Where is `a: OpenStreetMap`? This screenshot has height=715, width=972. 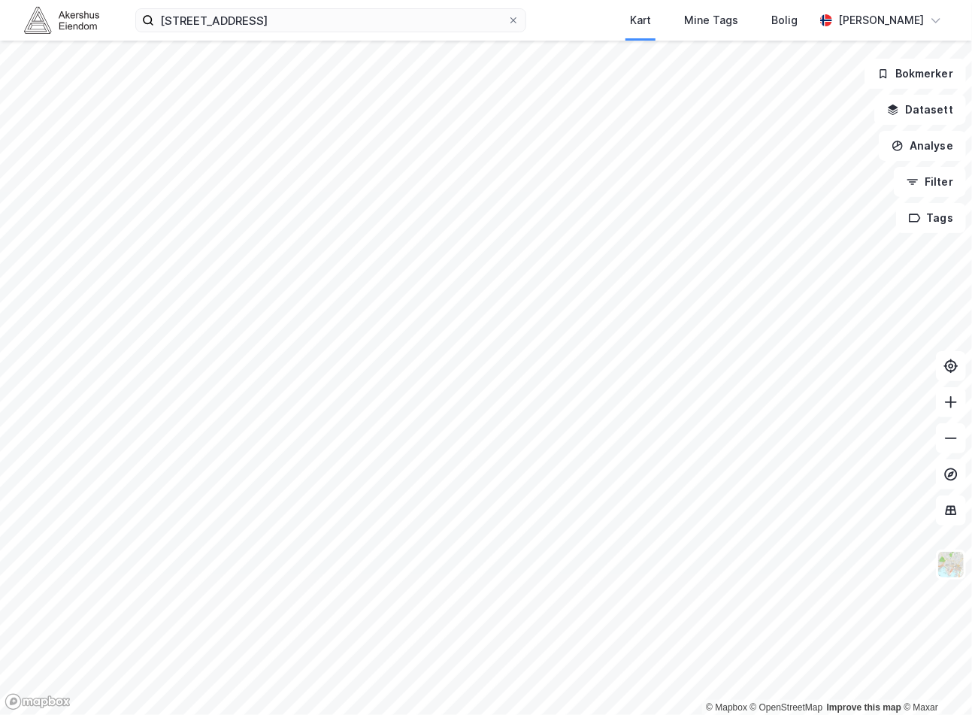
a: OpenStreetMap is located at coordinates (786, 707).